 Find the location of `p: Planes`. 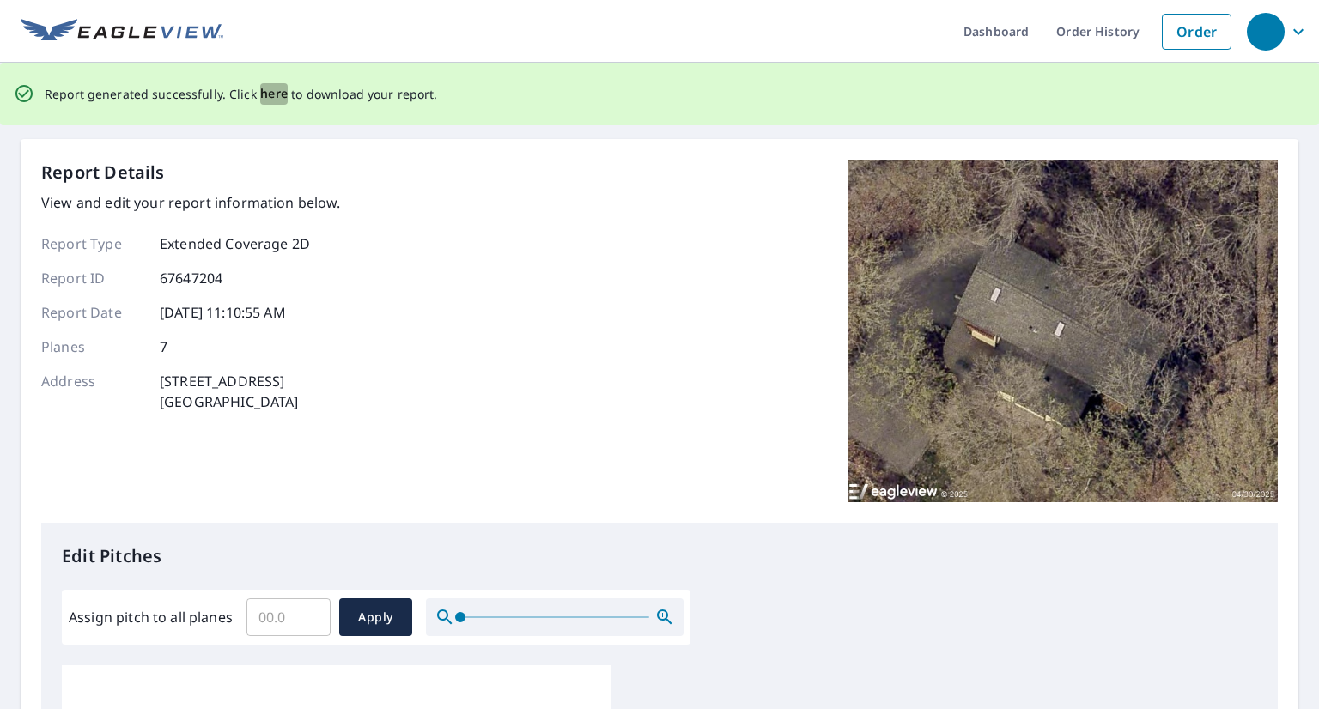

p: Planes is located at coordinates (93, 347).